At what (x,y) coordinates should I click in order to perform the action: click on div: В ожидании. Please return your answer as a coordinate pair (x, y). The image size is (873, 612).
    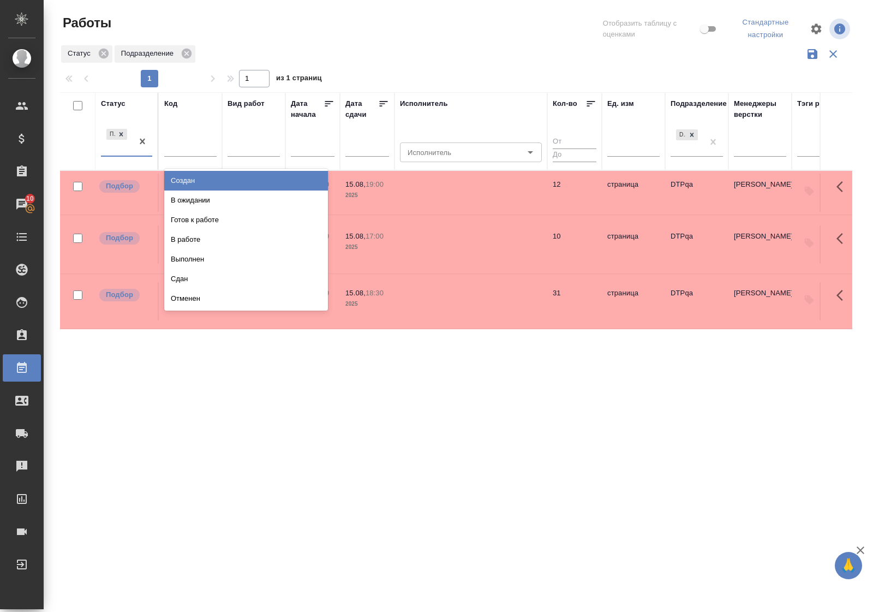
    Looking at the image, I should click on (246, 200).